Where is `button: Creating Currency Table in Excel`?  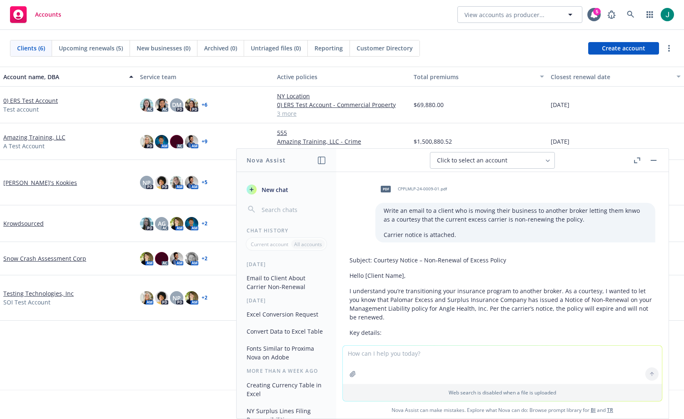
button: Creating Currency Table in Excel is located at coordinates (286, 389).